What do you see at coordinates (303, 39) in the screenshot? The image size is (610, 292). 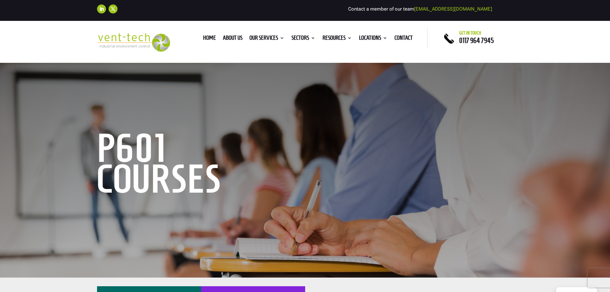 I see `a: Sectors` at bounding box center [303, 39].